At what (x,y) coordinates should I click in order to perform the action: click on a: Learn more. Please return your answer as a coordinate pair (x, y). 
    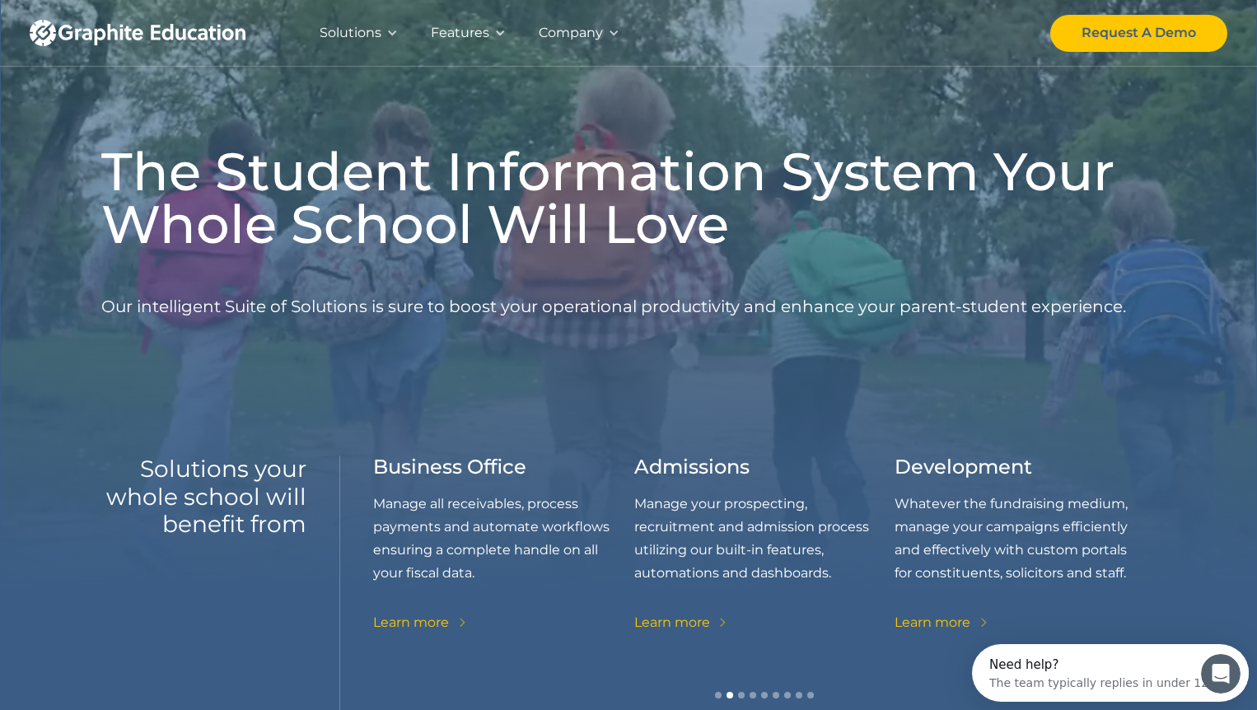
    Looking at the image, I should click on (421, 623).